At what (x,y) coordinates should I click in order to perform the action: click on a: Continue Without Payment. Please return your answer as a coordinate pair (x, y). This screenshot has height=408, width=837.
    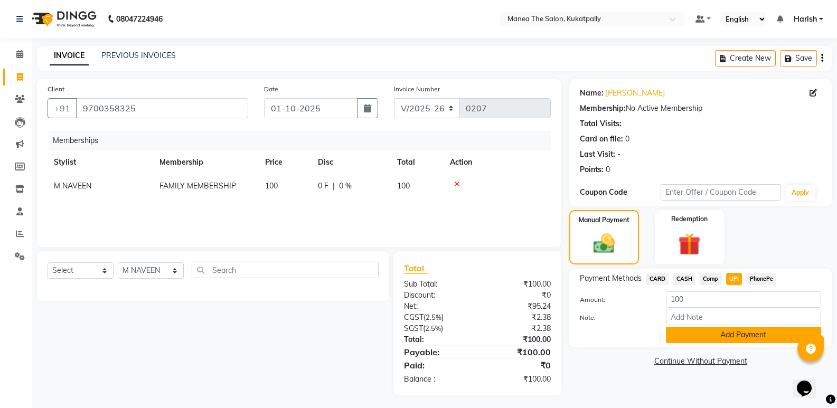
    Looking at the image, I should click on (700, 361).